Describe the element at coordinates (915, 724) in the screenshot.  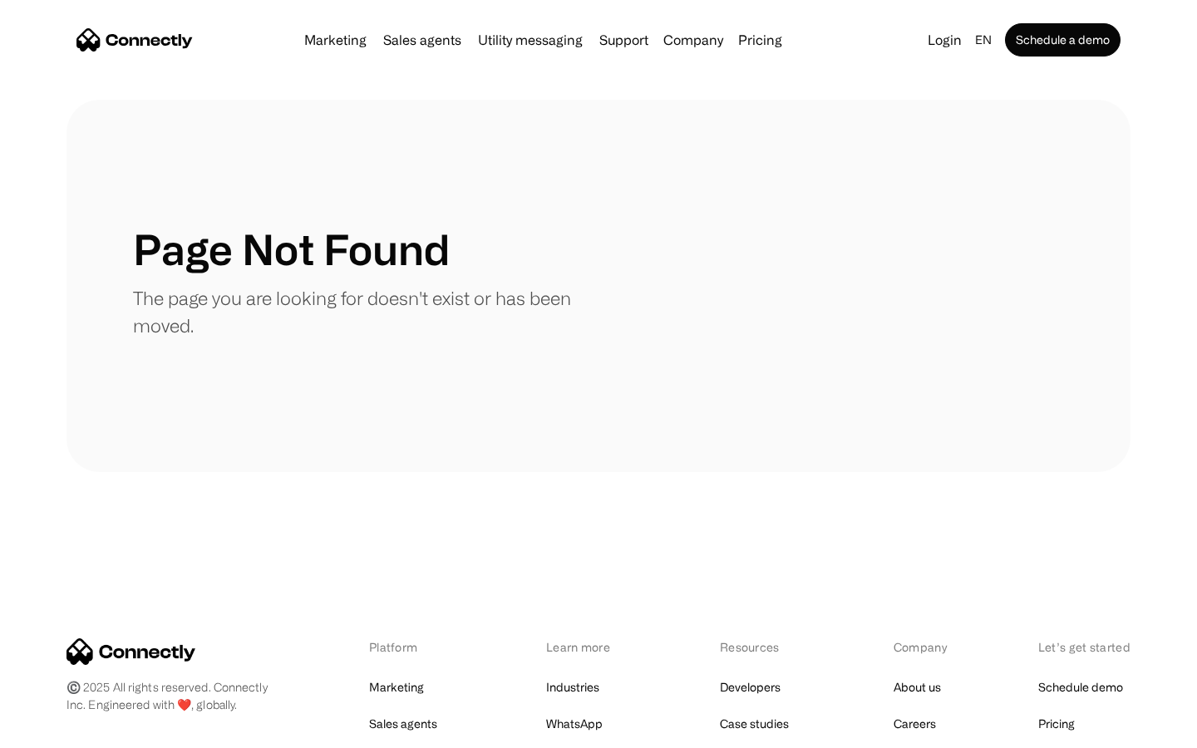
I see `a: Careers` at that location.